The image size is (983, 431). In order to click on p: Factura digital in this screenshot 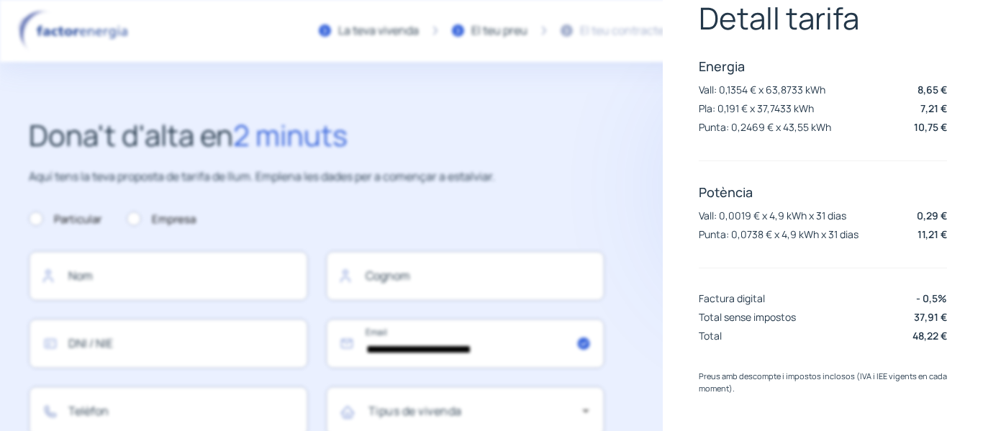, I will do `click(732, 298)`.